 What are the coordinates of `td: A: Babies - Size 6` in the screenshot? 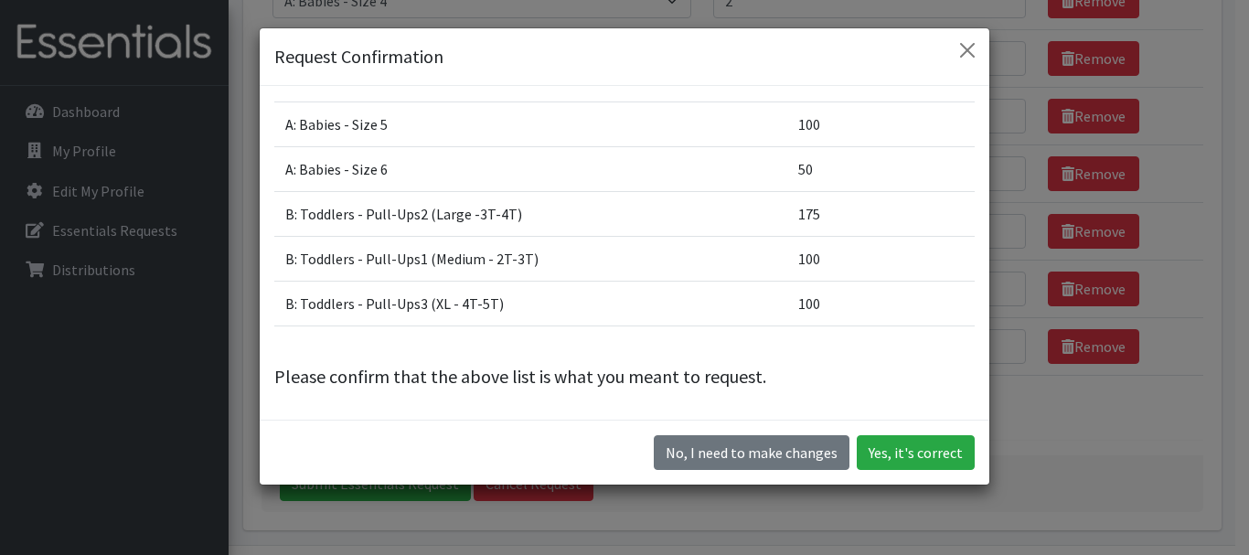 It's located at (531, 169).